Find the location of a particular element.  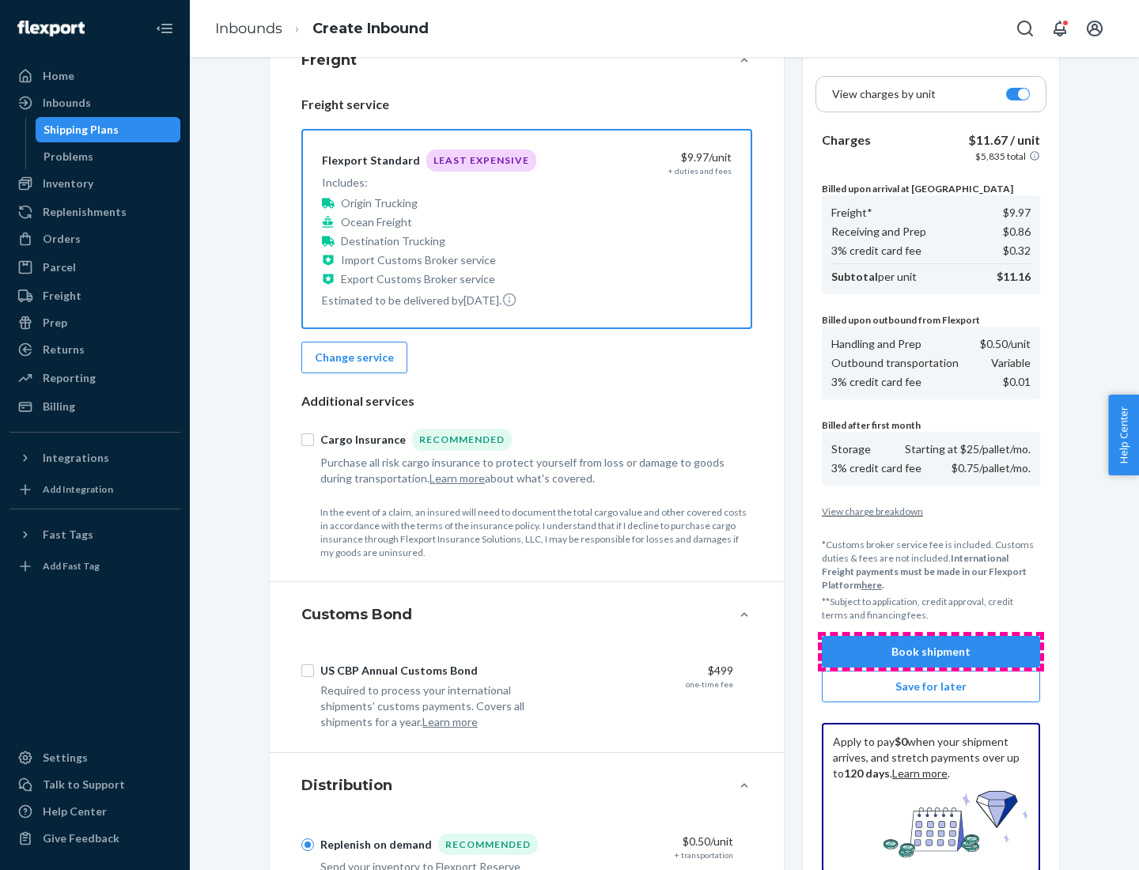

h4: Customs Bond is located at coordinates (357, 615).